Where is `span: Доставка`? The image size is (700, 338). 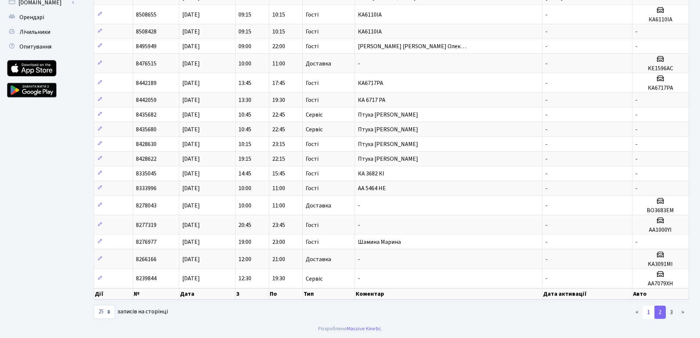 span: Доставка is located at coordinates (318, 64).